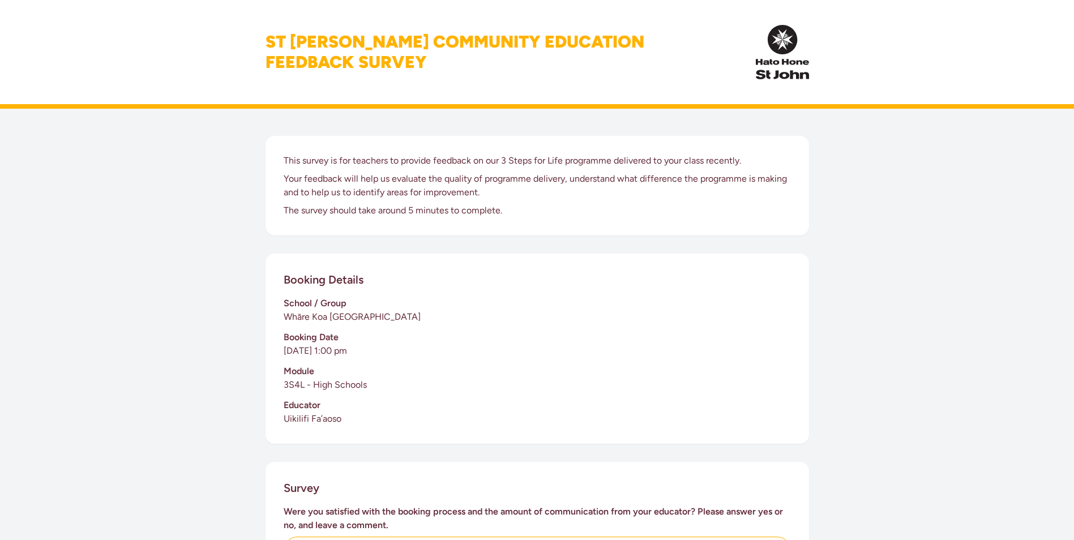 Image resolution: width=1074 pixels, height=540 pixels. Describe the element at coordinates (537, 161) in the screenshot. I see `p: This survey is for teachers to provide feedback on our 3 Steps for Life programme delivered to yo...` at that location.